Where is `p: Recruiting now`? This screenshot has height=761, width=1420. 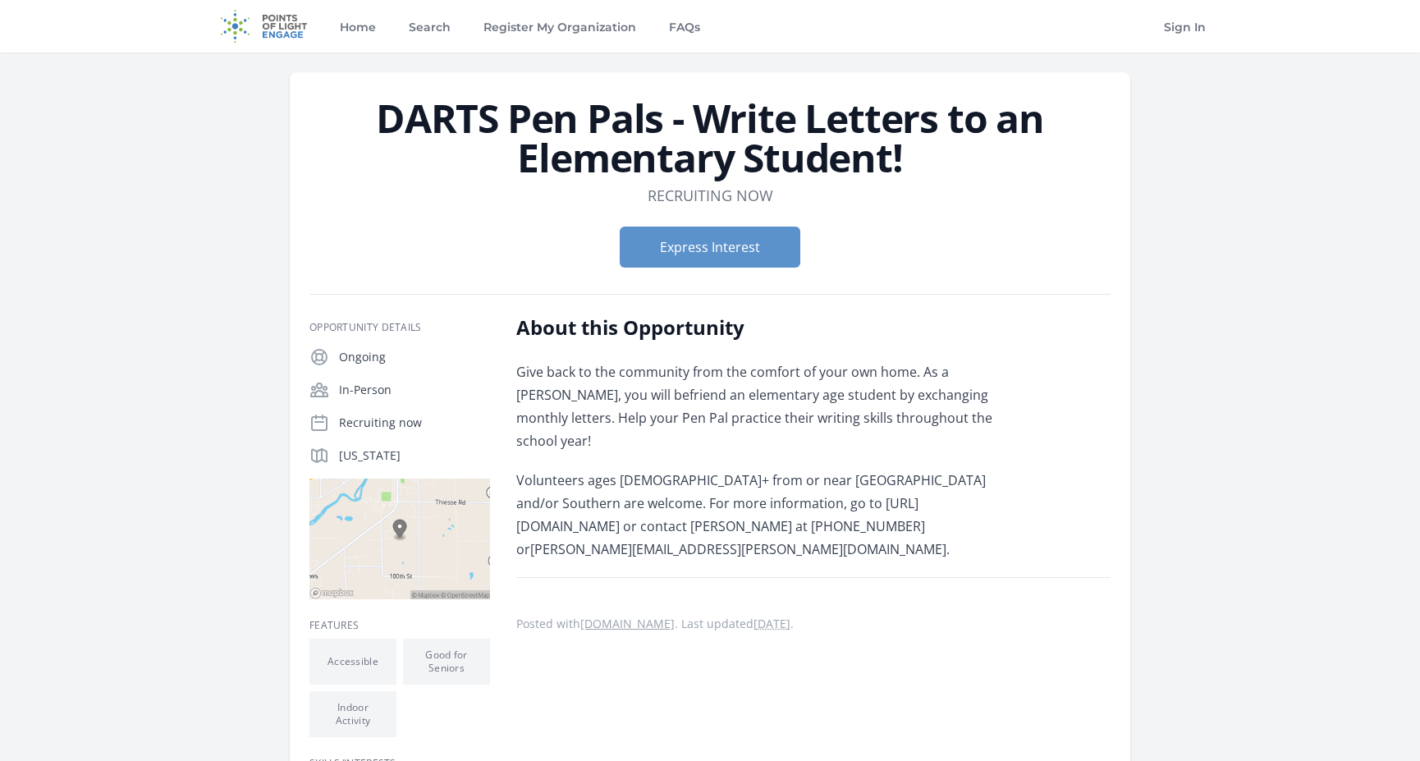 p: Recruiting now is located at coordinates (415, 423).